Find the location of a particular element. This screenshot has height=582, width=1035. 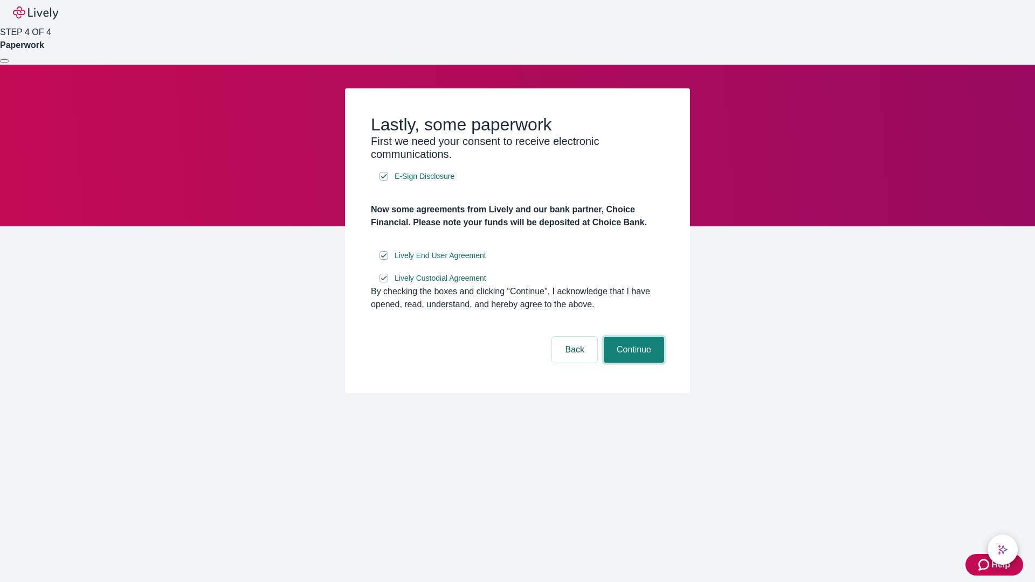

button: Zendesk support iconHelp is located at coordinates (994, 565).